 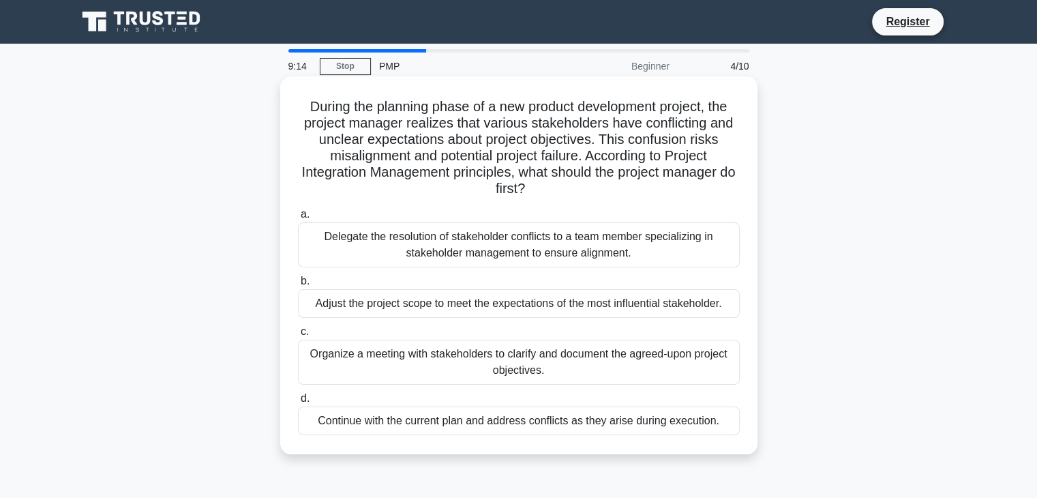 What do you see at coordinates (717, 66) in the screenshot?
I see `div: 4/10` at bounding box center [717, 66].